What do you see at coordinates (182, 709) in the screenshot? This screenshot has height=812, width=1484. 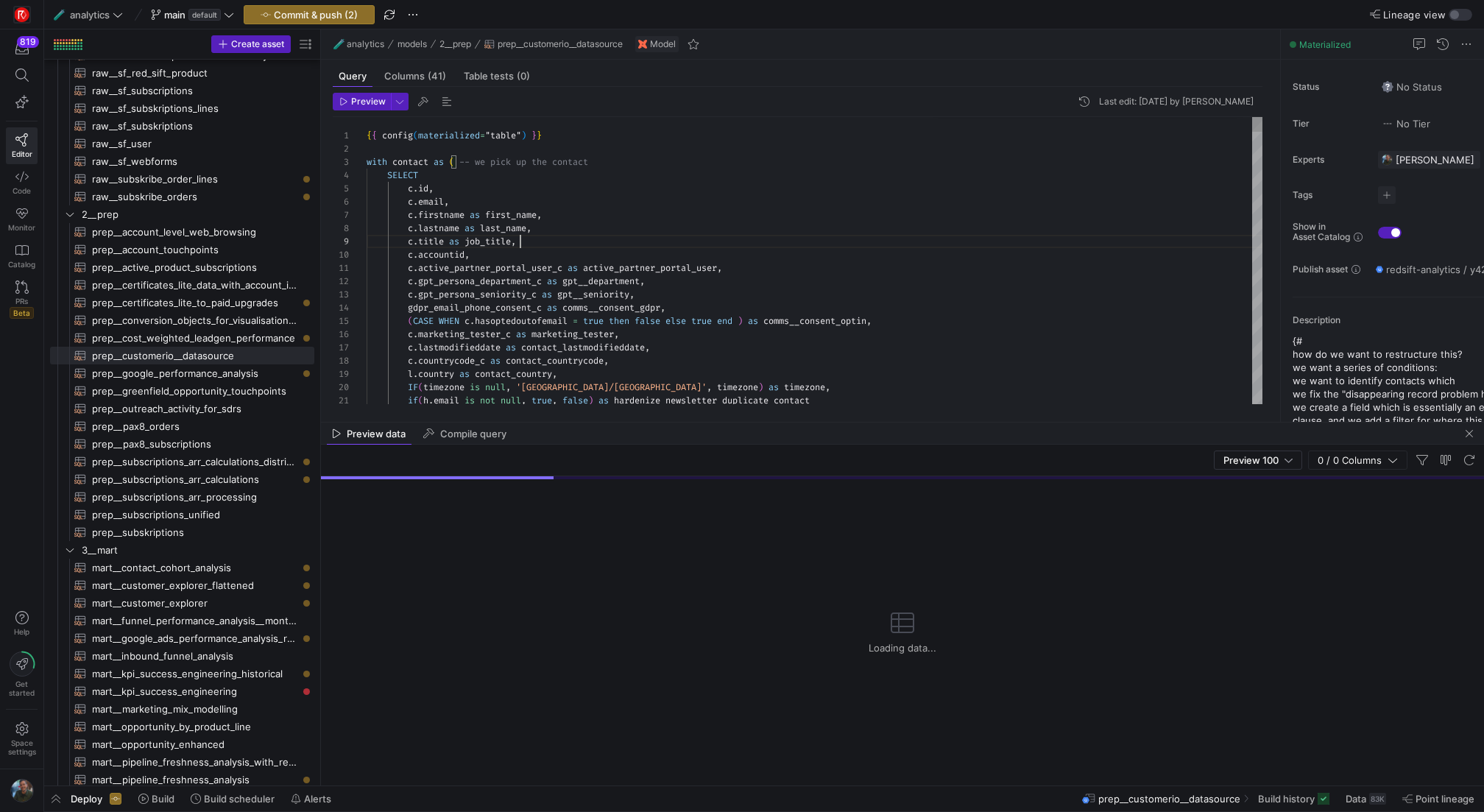 I see `a: mart__marketing_mix_modelling​​​​​​​​​​` at bounding box center [182, 709].